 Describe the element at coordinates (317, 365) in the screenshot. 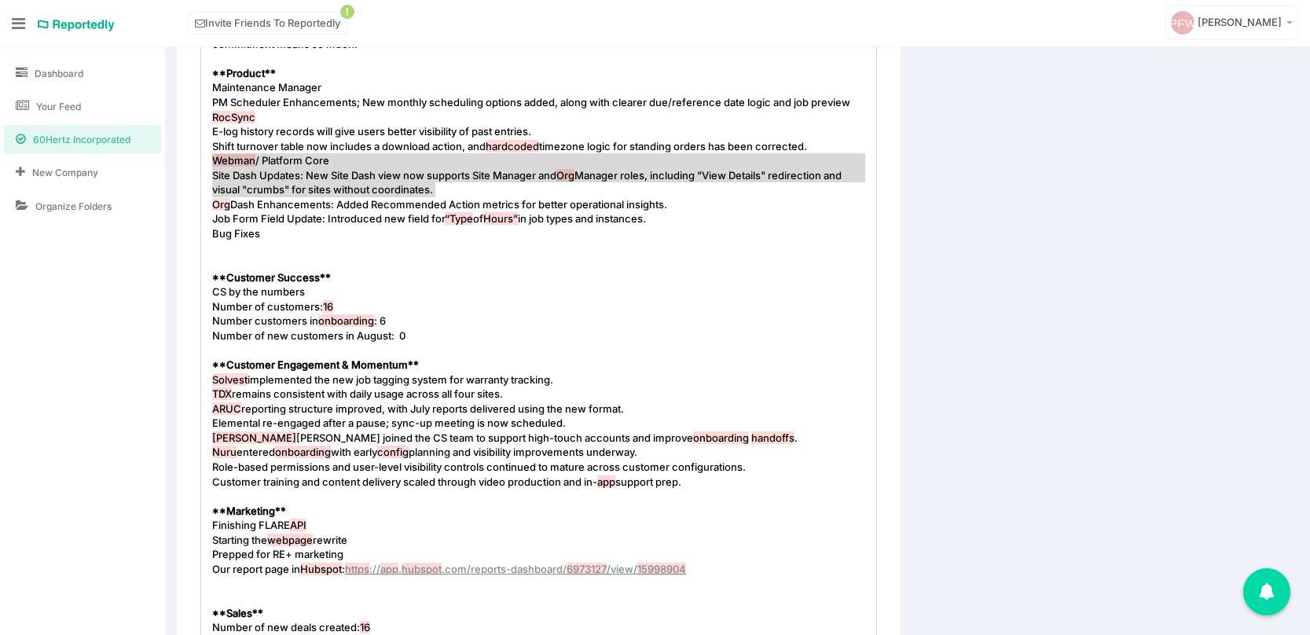

I see `span: Customer Engagement & Momentum` at that location.